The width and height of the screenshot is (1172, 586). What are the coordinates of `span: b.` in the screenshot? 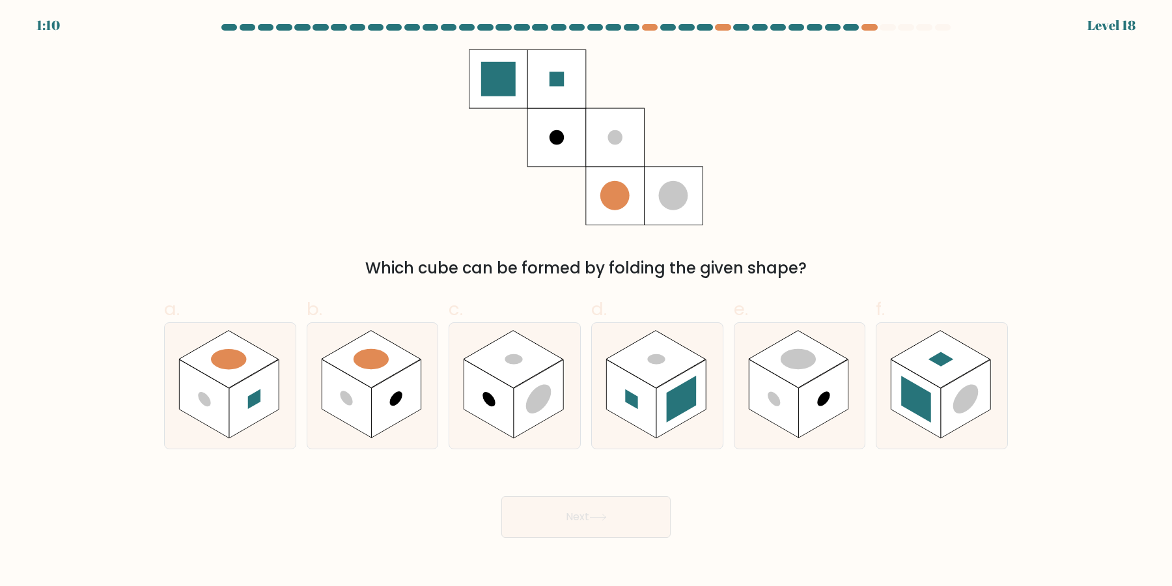 It's located at (314, 309).